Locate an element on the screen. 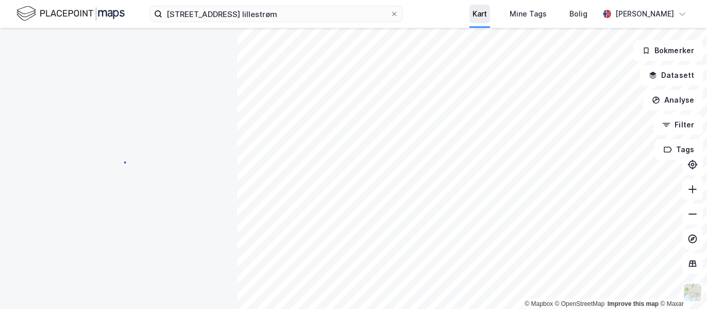  div: Kontrollprogram for chat is located at coordinates (681, 284).